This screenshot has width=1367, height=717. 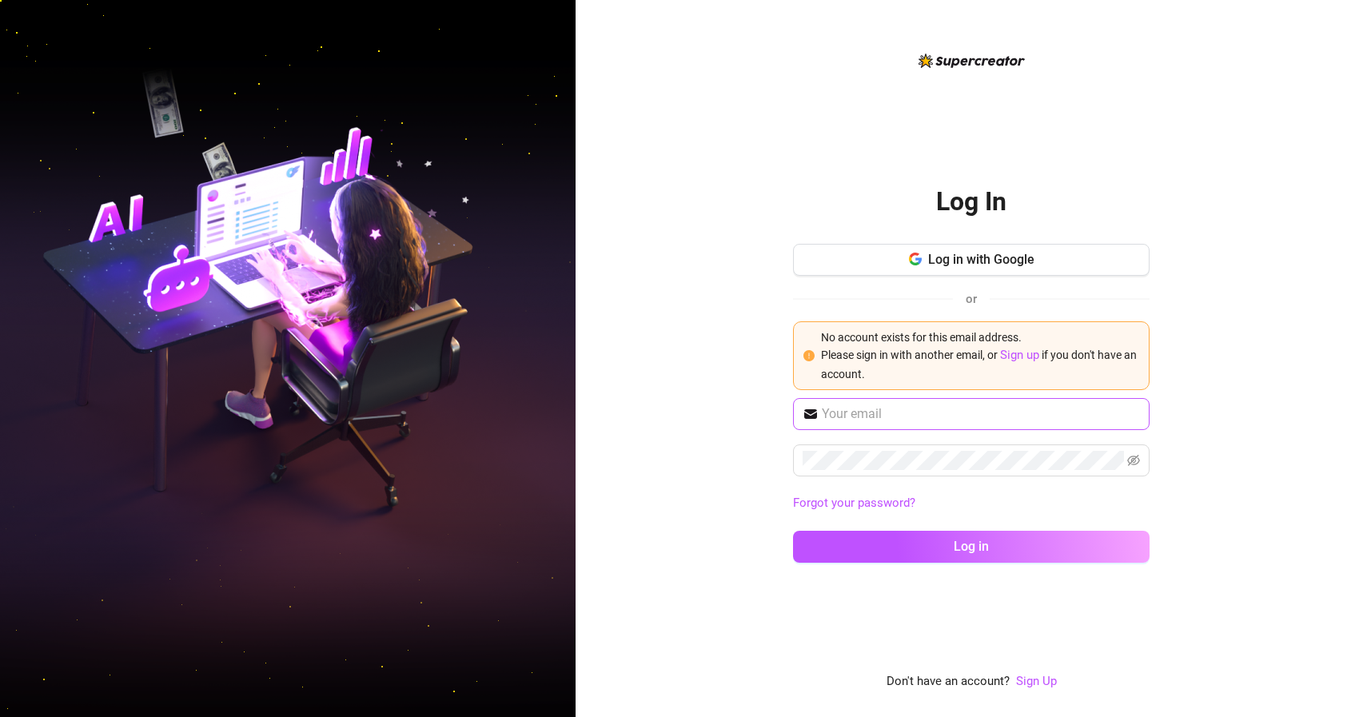 What do you see at coordinates (971, 201) in the screenshot?
I see `h2: Log In` at bounding box center [971, 201].